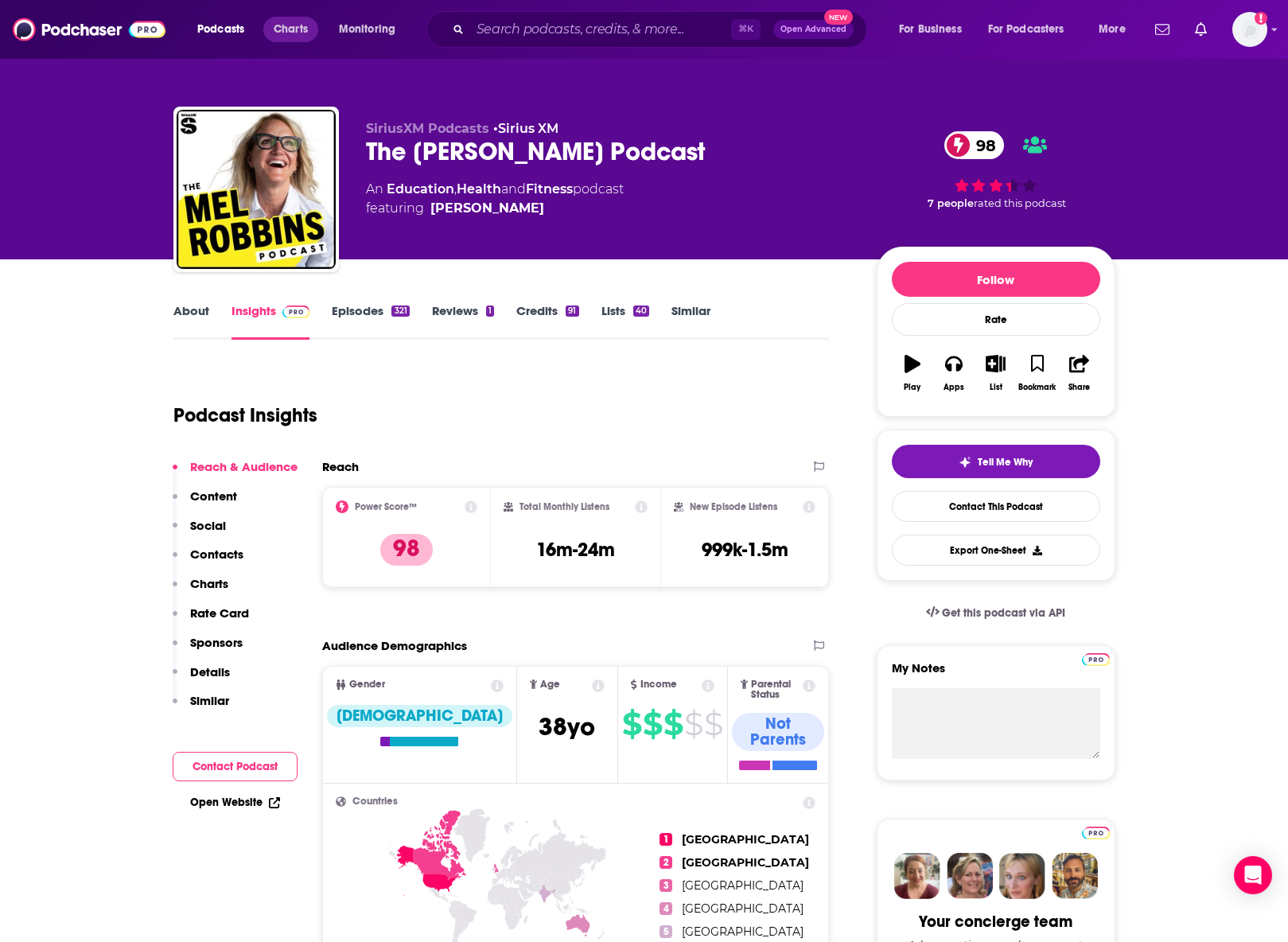 The height and width of the screenshot is (942, 1288). Describe the element at coordinates (996, 612) in the screenshot. I see `a: Get this podcast via API` at that location.